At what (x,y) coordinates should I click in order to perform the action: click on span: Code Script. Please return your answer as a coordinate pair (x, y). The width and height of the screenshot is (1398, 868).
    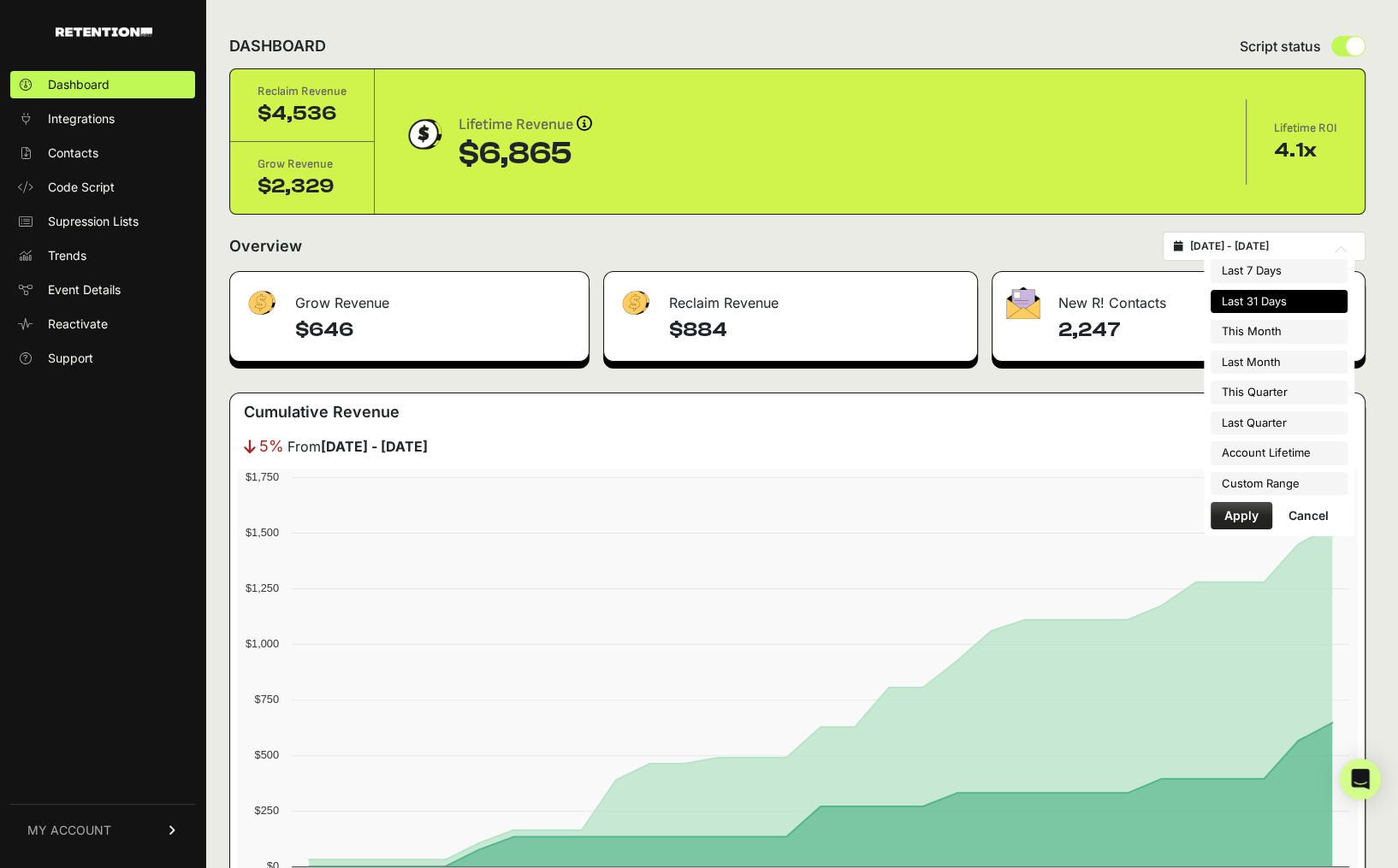
    Looking at the image, I should click on (81, 188).